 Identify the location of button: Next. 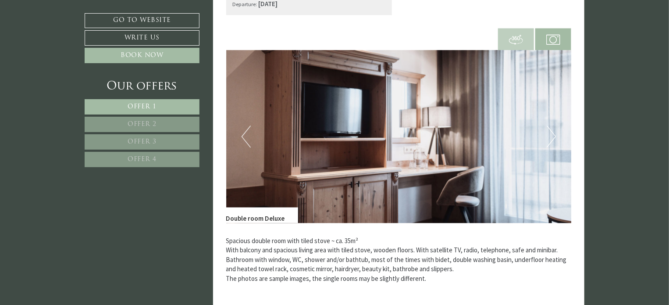
(551, 136).